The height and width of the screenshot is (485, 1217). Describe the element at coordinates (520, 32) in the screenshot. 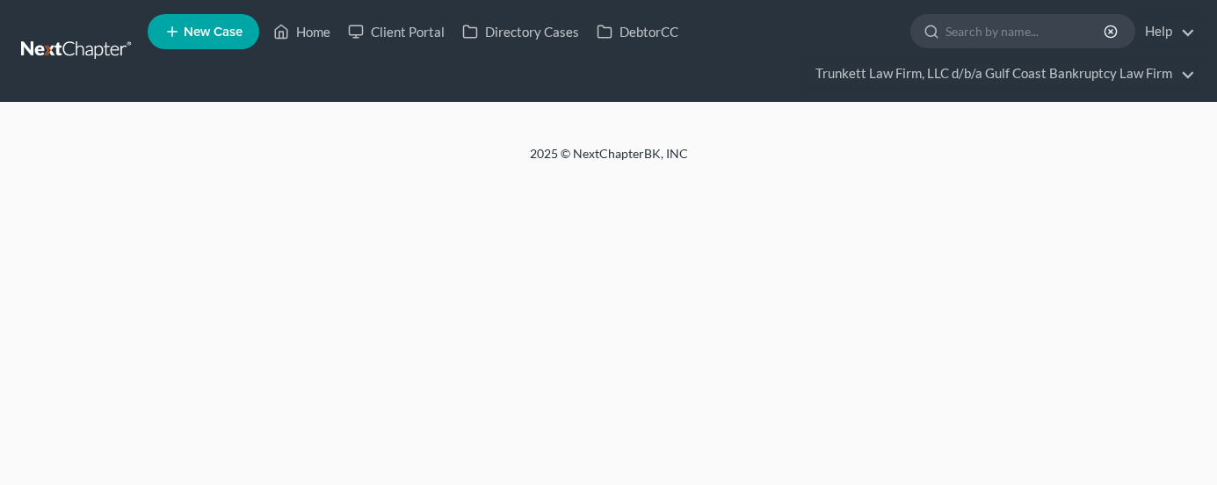

I see `a: Directory Cases` at that location.